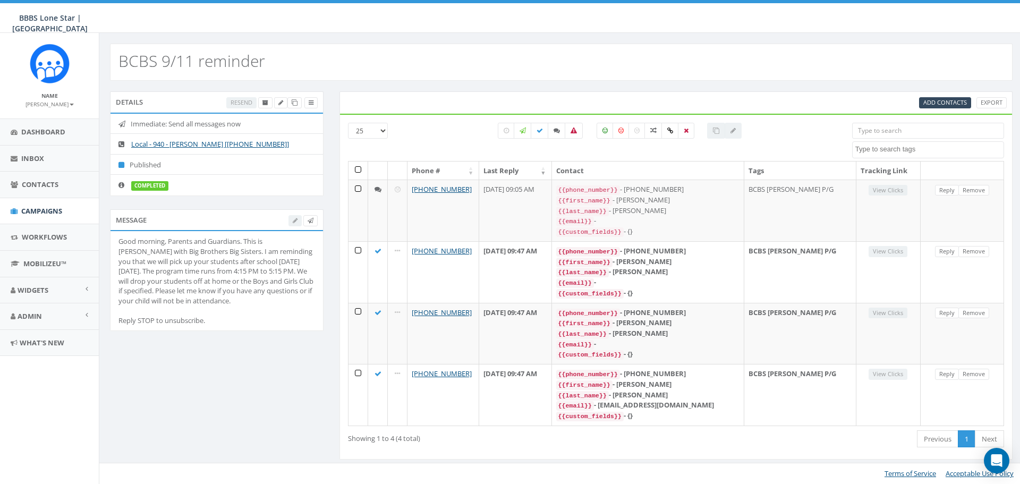 Image resolution: width=1020 pixels, height=484 pixels. I want to click on span: View Campaign Delivery Statistics, so click(311, 102).